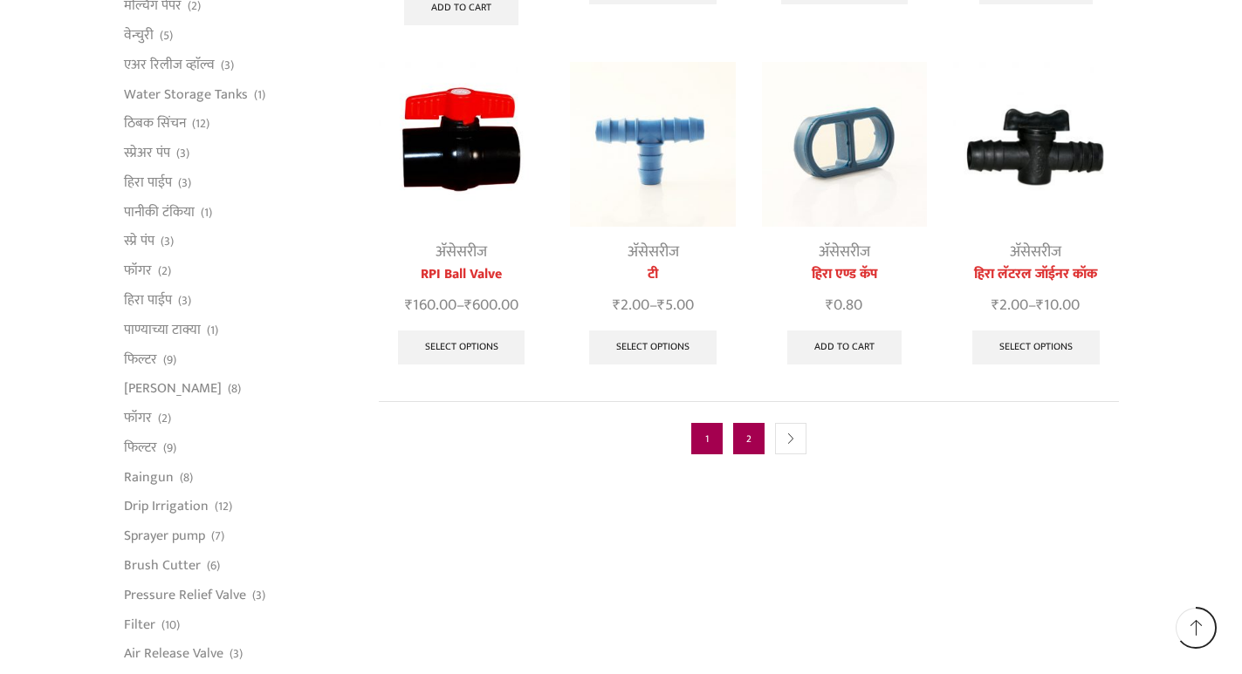 The image size is (1242, 674). What do you see at coordinates (169, 65) in the screenshot?
I see `a: एअर रिलीज व्हाॅल्व` at bounding box center [169, 65].